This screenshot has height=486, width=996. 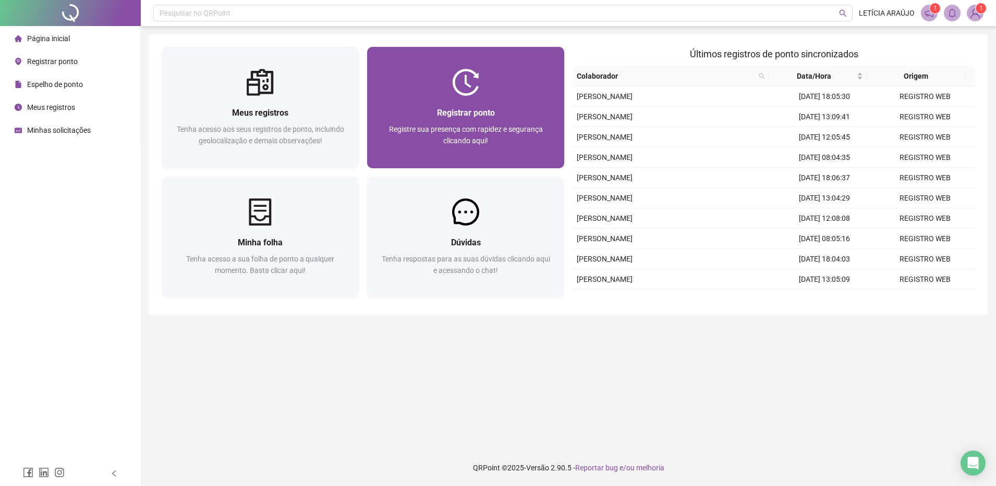 I want to click on span: Página inicial, so click(x=48, y=39).